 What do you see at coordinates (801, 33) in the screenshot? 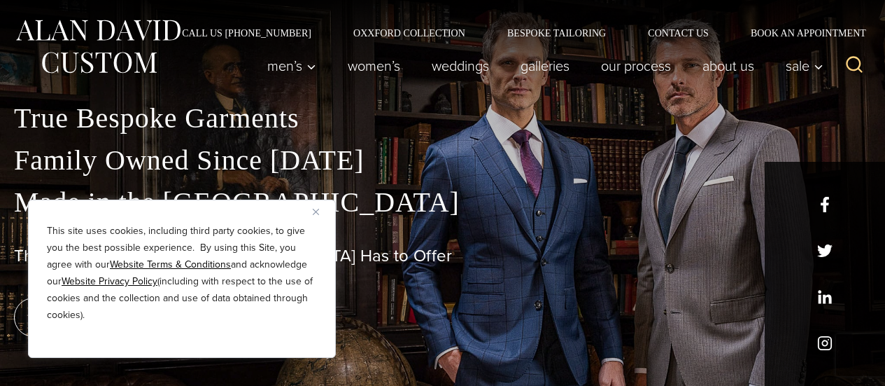
I see `a: Book an Appointment` at bounding box center [801, 33].